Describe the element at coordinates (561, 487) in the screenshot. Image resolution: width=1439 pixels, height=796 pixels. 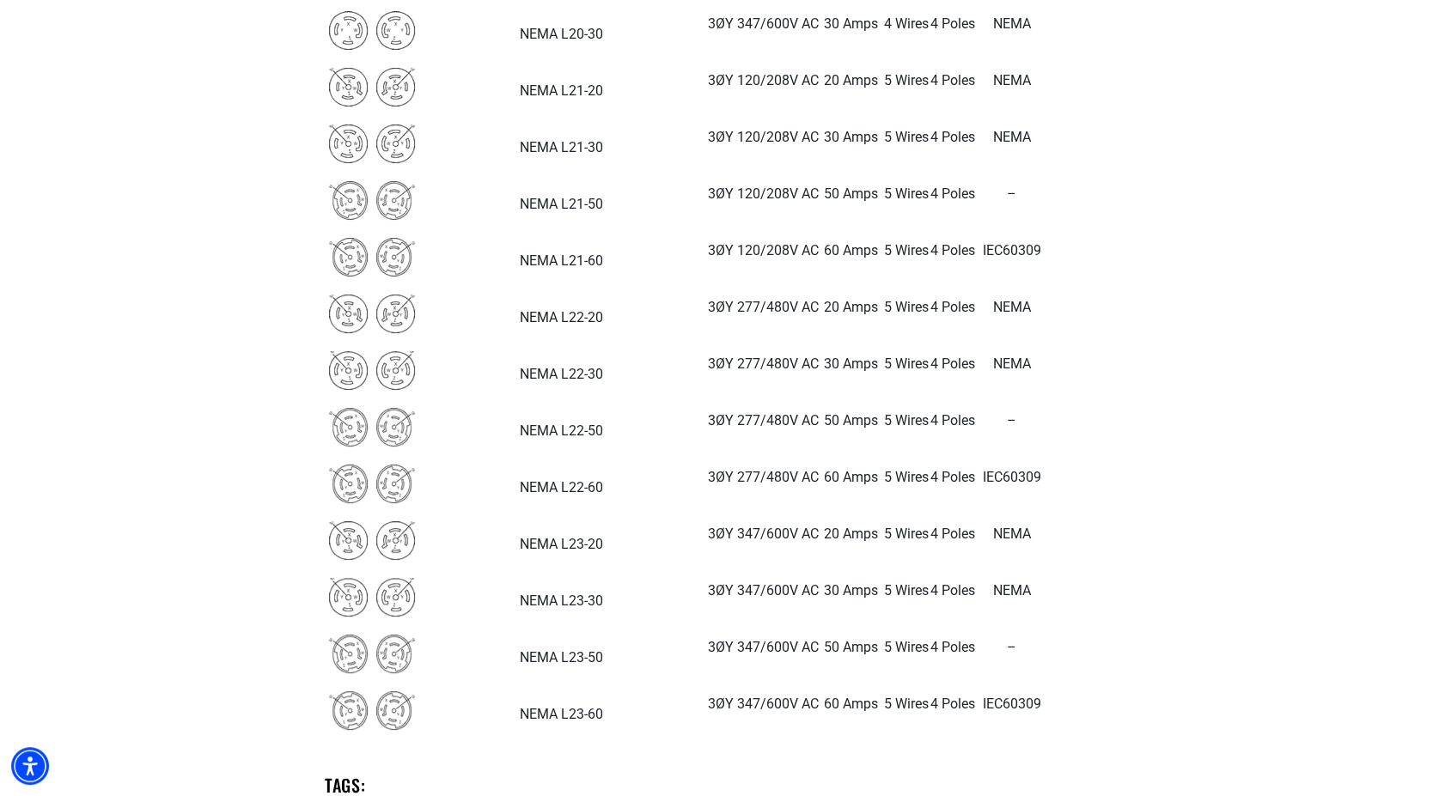
I see `strong: NEMA L22-60` at that location.